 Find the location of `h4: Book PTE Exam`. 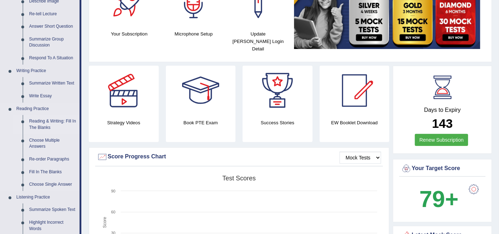

h4: Book PTE Exam is located at coordinates (201, 122).